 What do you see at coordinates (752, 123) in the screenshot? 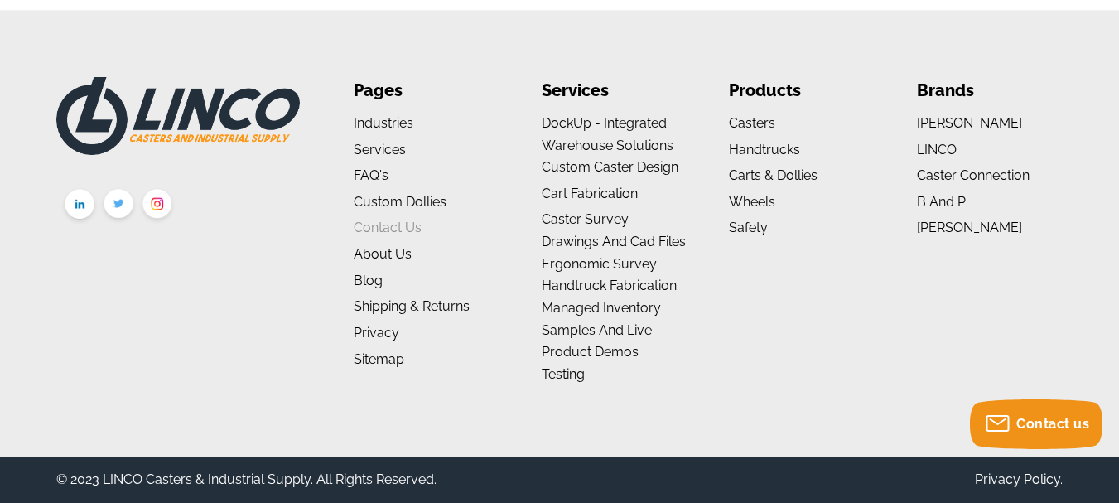
I see `a: Casters` at bounding box center [752, 123].